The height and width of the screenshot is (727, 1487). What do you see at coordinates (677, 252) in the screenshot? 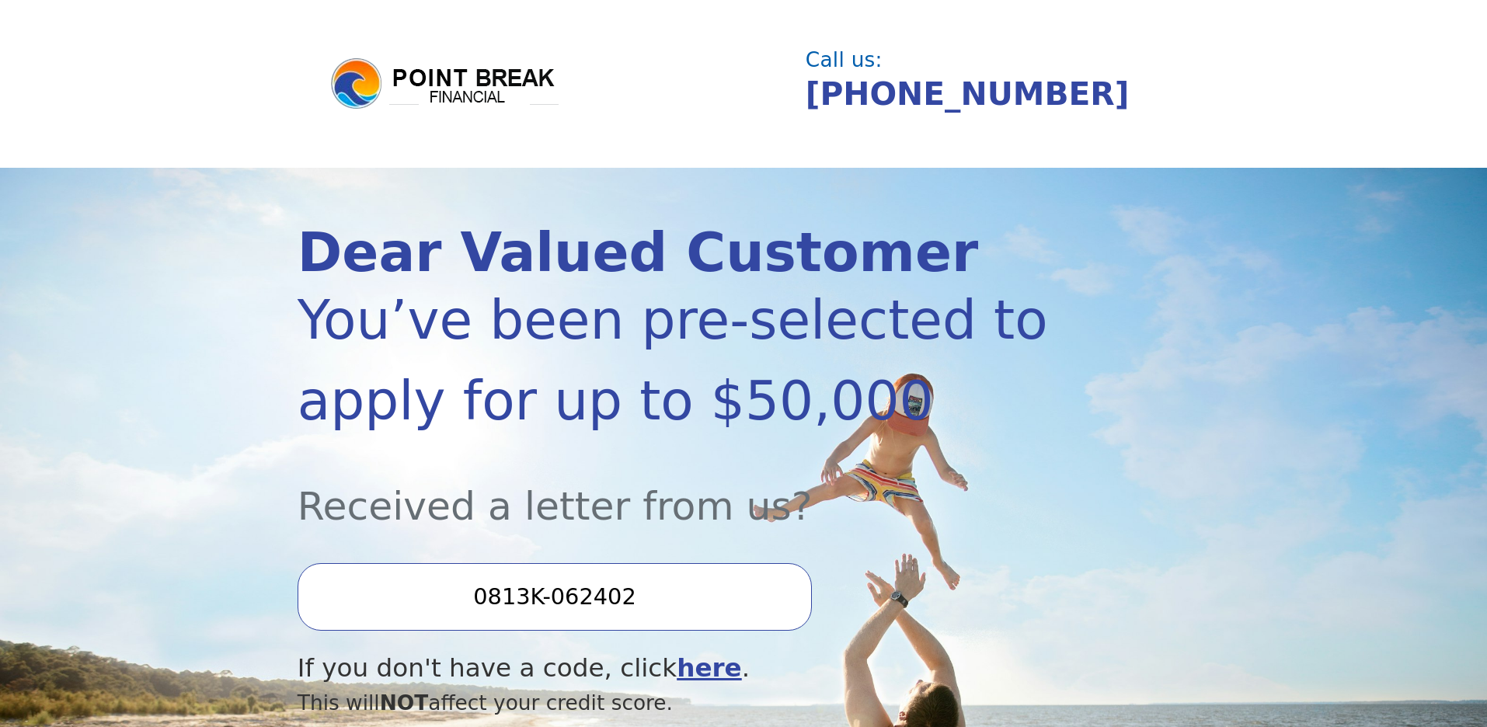
I see `div: Dear Valued Customer` at bounding box center [677, 252].